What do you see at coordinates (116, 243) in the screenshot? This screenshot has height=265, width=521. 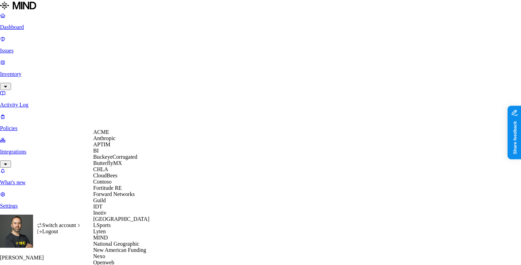 I see `span: National Geographic` at bounding box center [116, 243].